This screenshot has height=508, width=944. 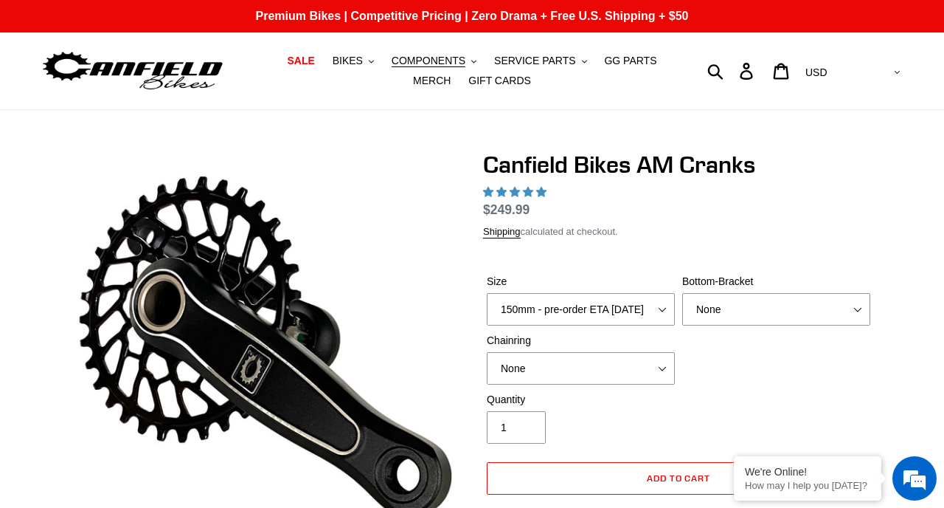 What do you see at coordinates (429, 60) in the screenshot?
I see `span: COMPONENTS` at bounding box center [429, 60].